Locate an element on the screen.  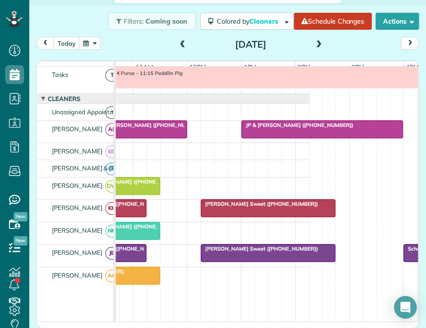
span: KH is located at coordinates (111, 208).